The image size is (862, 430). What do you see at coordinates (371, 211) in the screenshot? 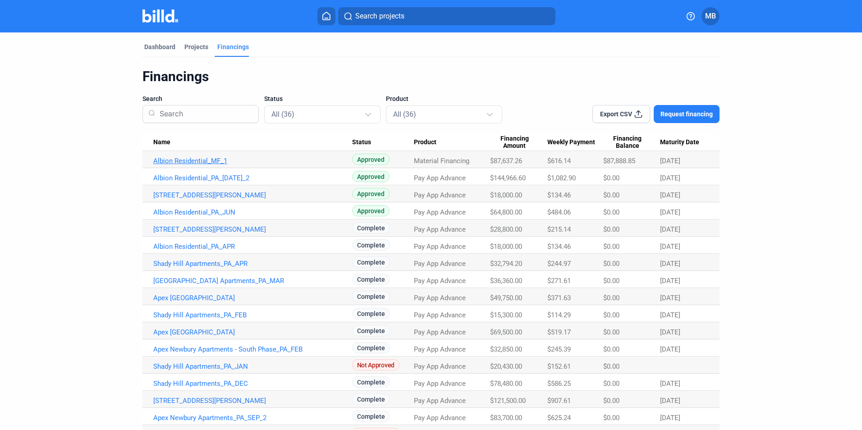
I see `span: Approved` at bounding box center [371, 211].